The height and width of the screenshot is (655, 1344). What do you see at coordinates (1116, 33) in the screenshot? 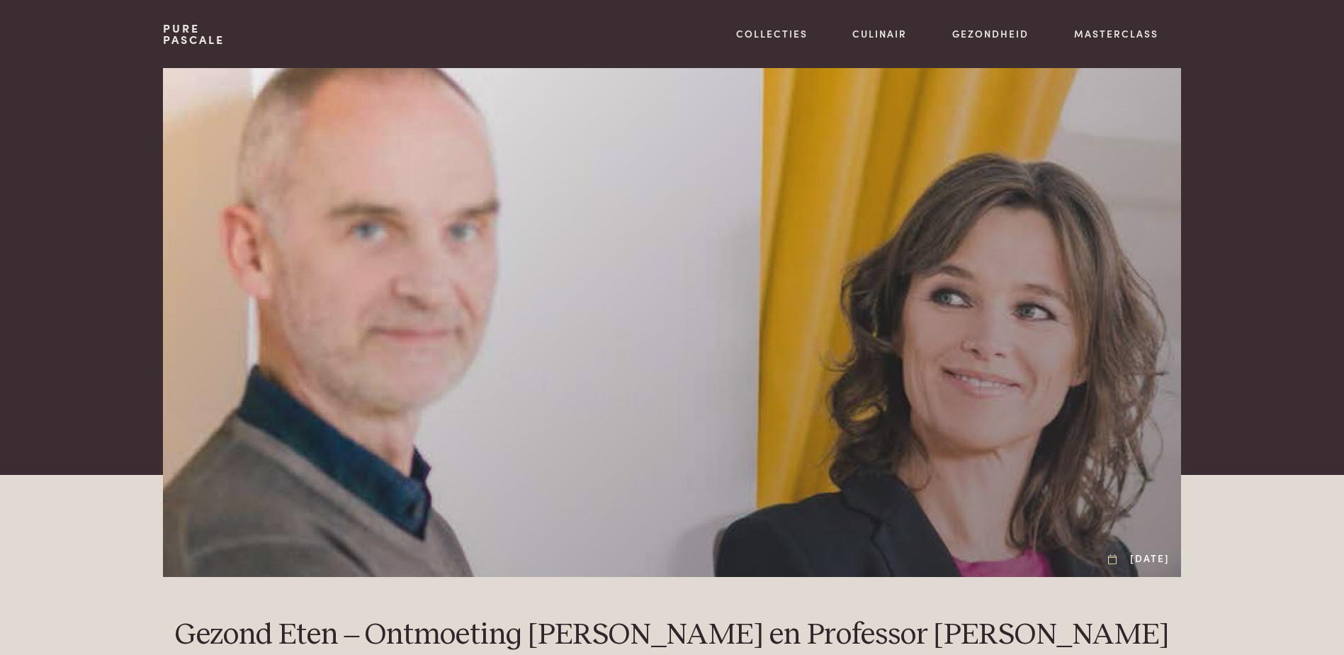
I see `a: Masterclass` at bounding box center [1116, 33].